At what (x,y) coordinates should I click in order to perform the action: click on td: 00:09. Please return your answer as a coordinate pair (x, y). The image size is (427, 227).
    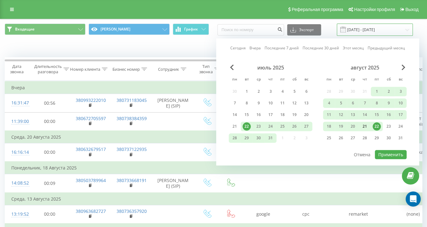
    Looking at the image, I should click on (50, 183).